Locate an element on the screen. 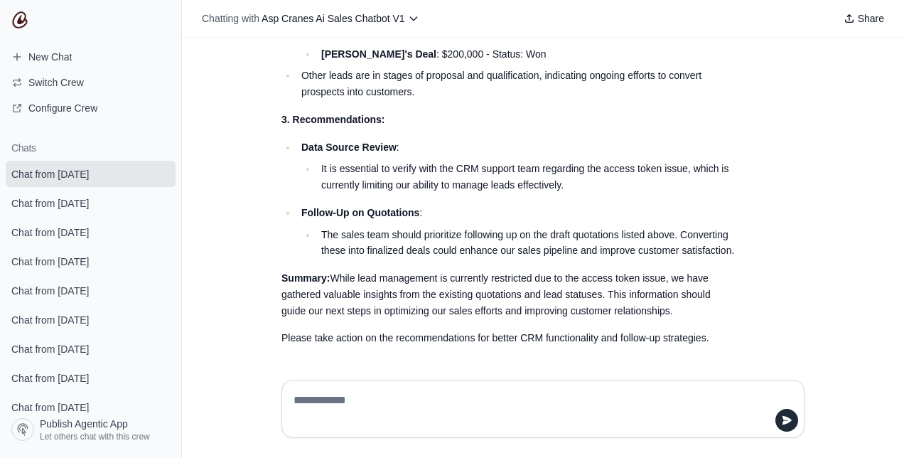 The width and height of the screenshot is (904, 458). strong: 3. Recommendations: is located at coordinates (333, 119).